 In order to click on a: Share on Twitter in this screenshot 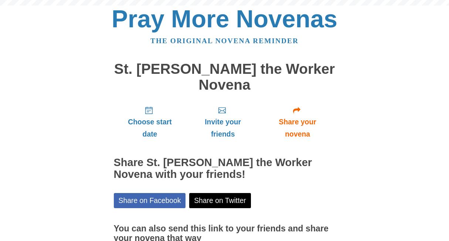, I will do `click(220, 201)`.